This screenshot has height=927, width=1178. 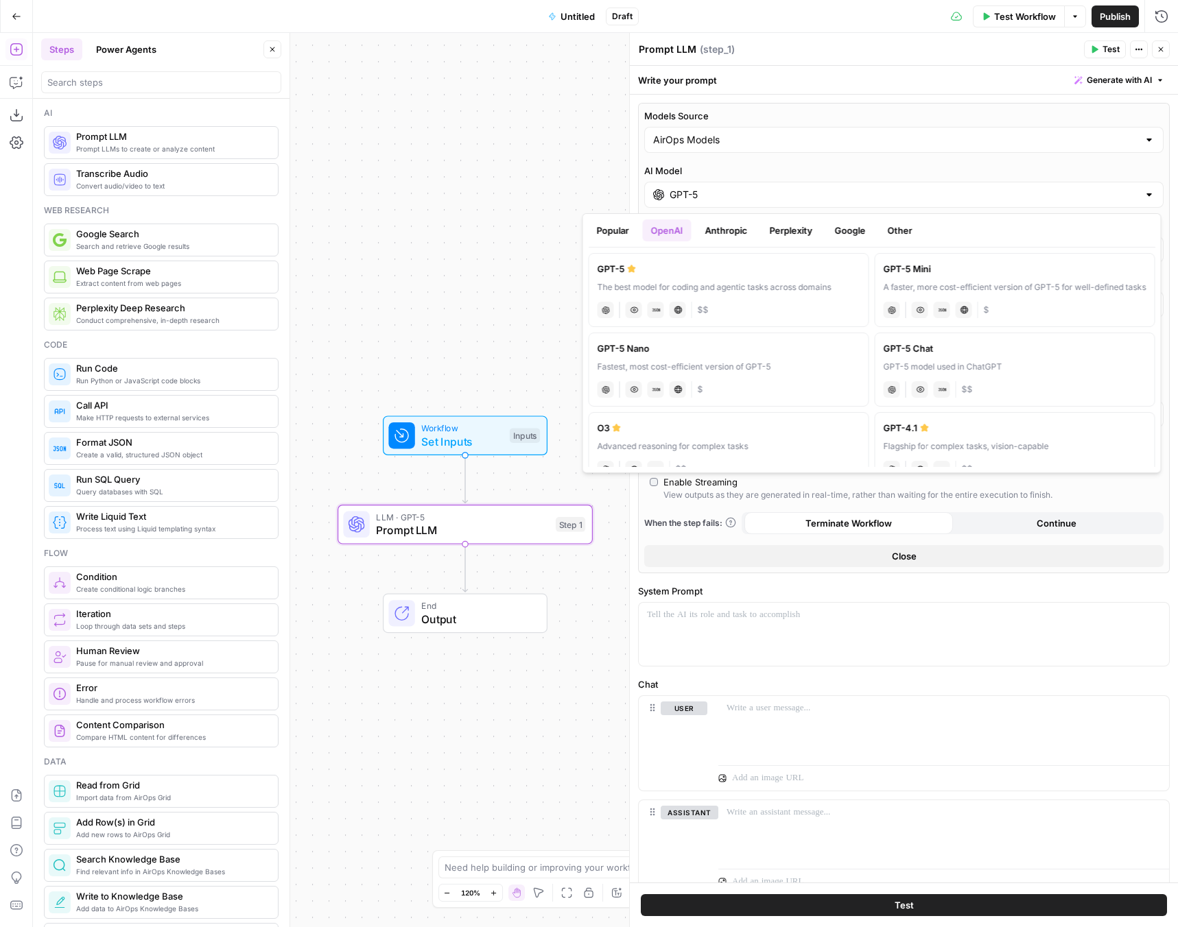 I want to click on span: Search and retrieve Google results, so click(x=171, y=246).